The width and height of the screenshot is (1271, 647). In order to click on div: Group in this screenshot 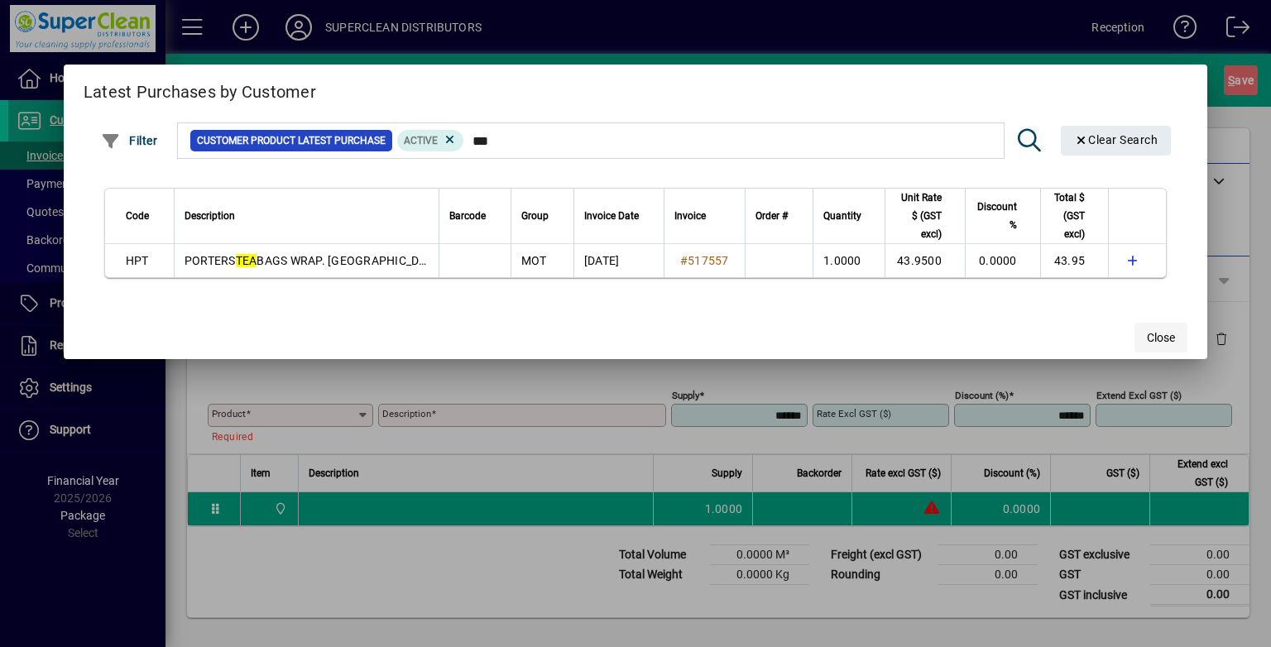, I will do `click(542, 216)`.